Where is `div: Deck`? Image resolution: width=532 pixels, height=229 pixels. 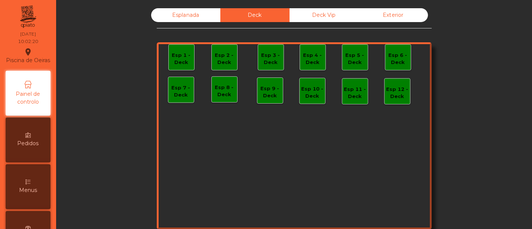 div: Deck is located at coordinates (255, 15).